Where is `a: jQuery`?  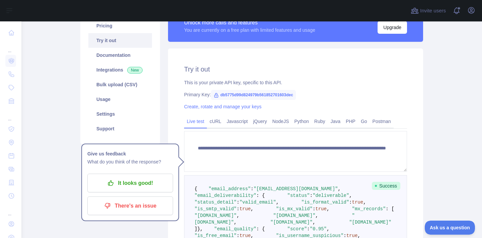 a: jQuery is located at coordinates (260, 121).